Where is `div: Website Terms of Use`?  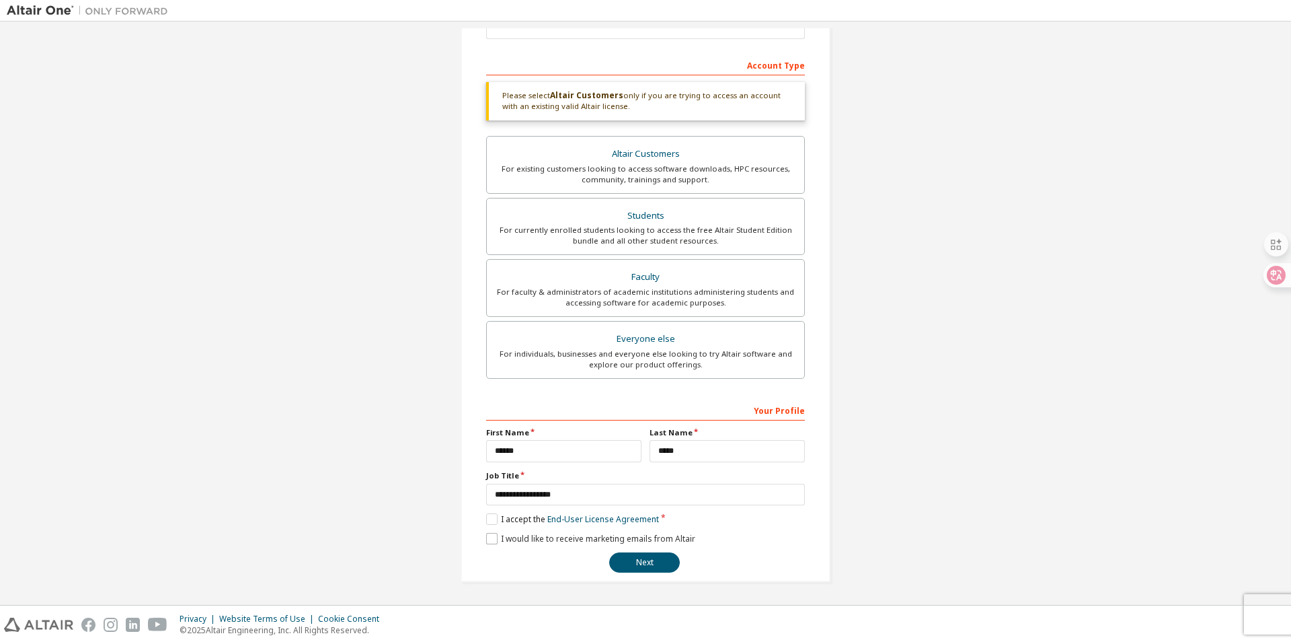 div: Website Terms of Use is located at coordinates (268, 619).